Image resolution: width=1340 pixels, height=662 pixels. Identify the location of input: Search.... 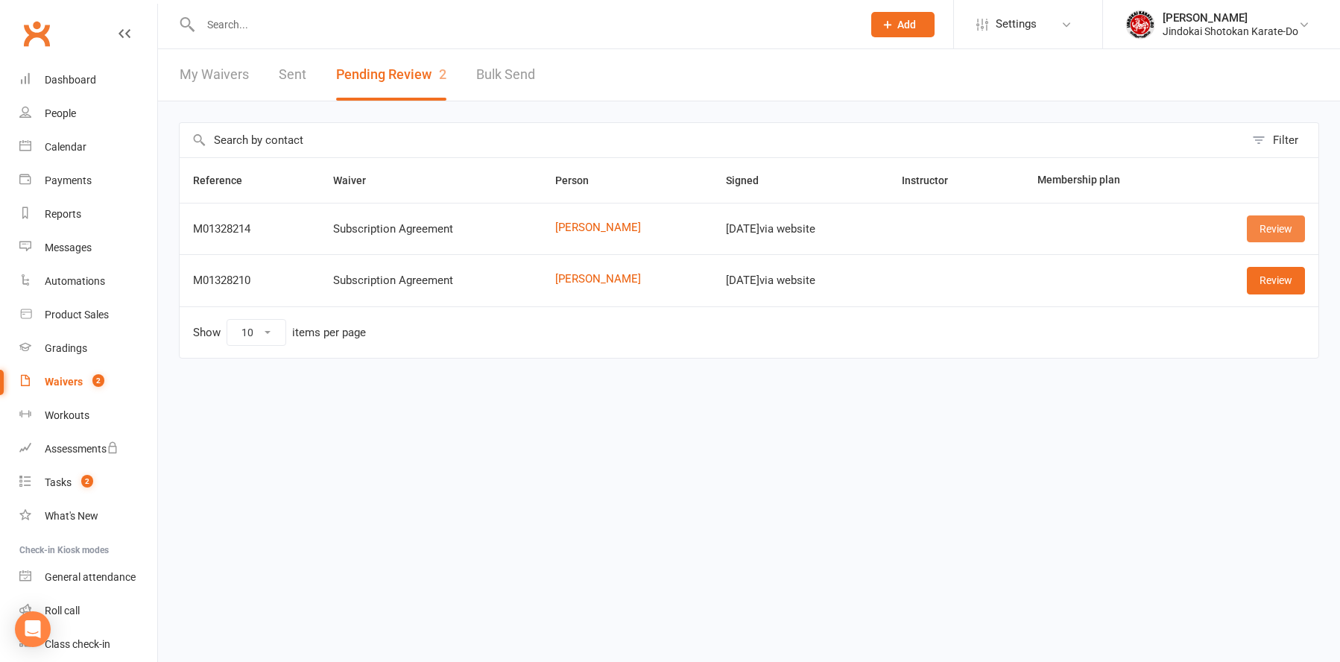
(524, 25).